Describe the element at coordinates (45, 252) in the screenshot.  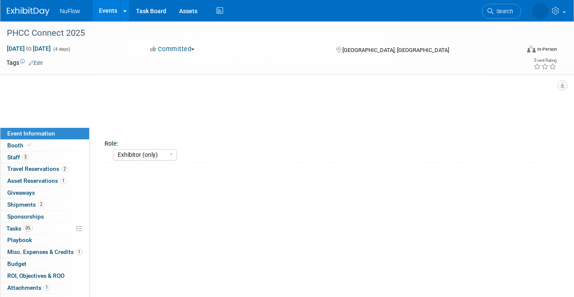
I see `span: Misc. Expenses & Credits` at that location.